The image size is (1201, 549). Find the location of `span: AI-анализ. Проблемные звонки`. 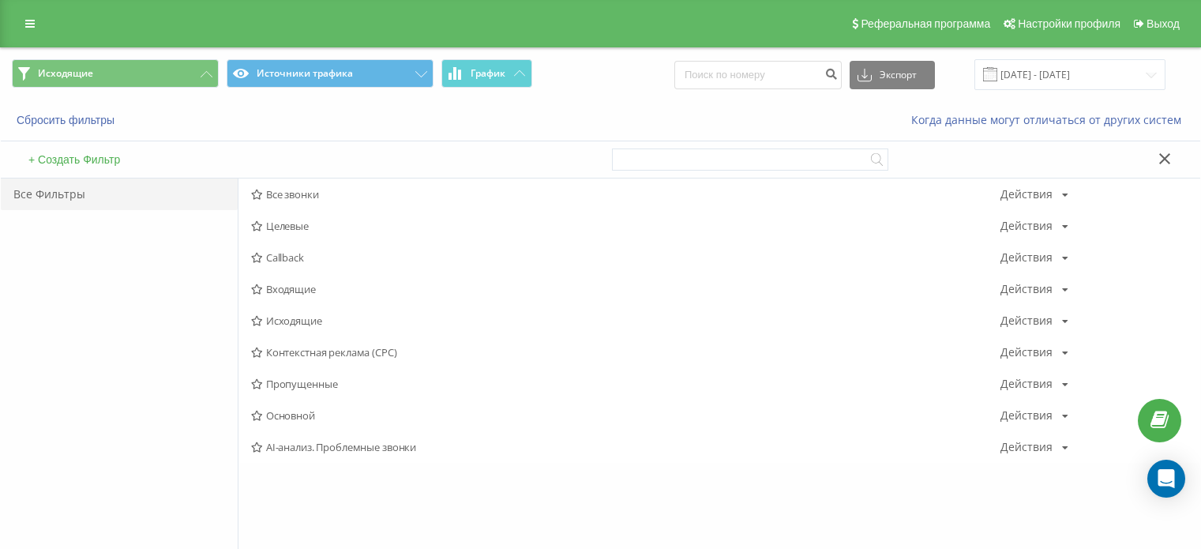

span: AI-анализ. Проблемные звонки is located at coordinates (625, 447).